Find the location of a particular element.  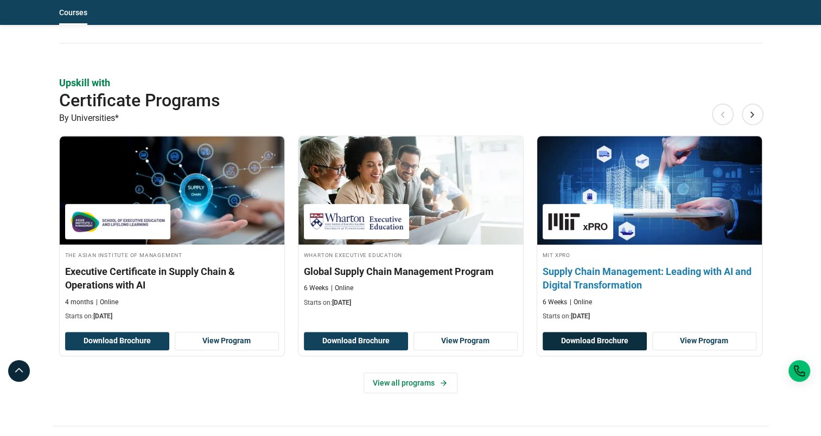

h3: Supply Chain Management: Leading with AI and Digital Transformation is located at coordinates (650, 278).